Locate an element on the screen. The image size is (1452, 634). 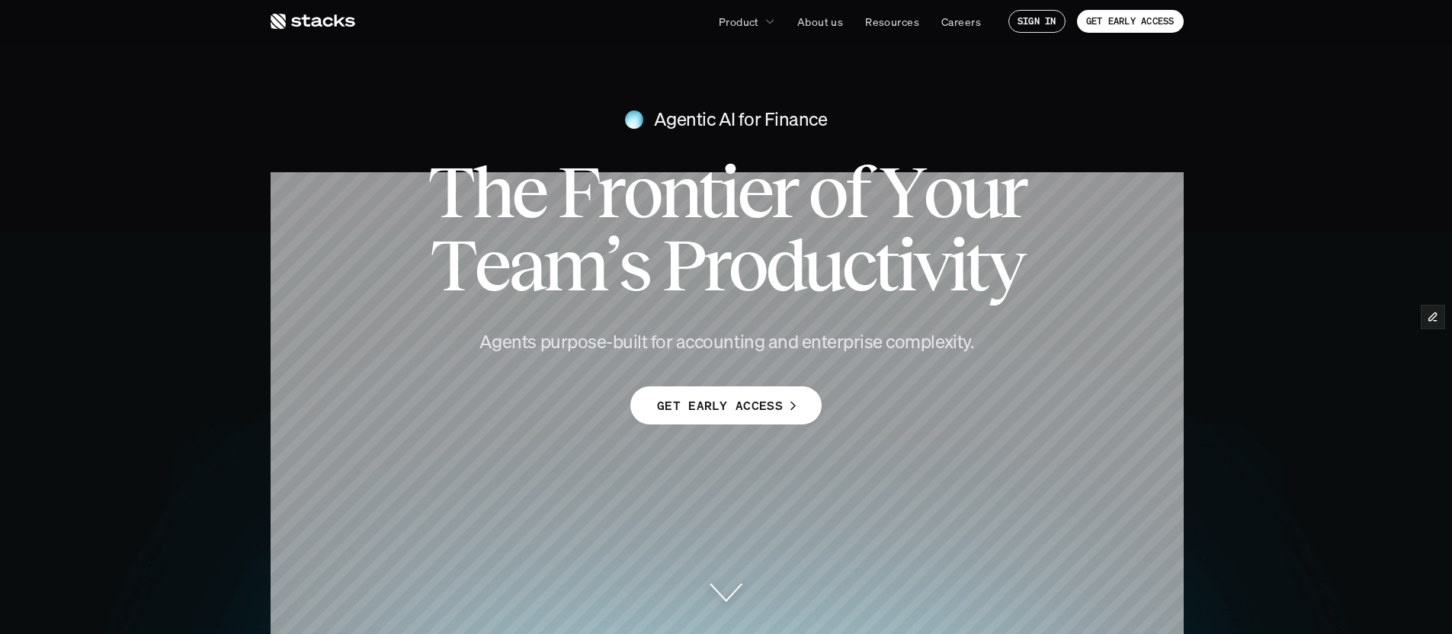
span: c is located at coordinates (857, 265).